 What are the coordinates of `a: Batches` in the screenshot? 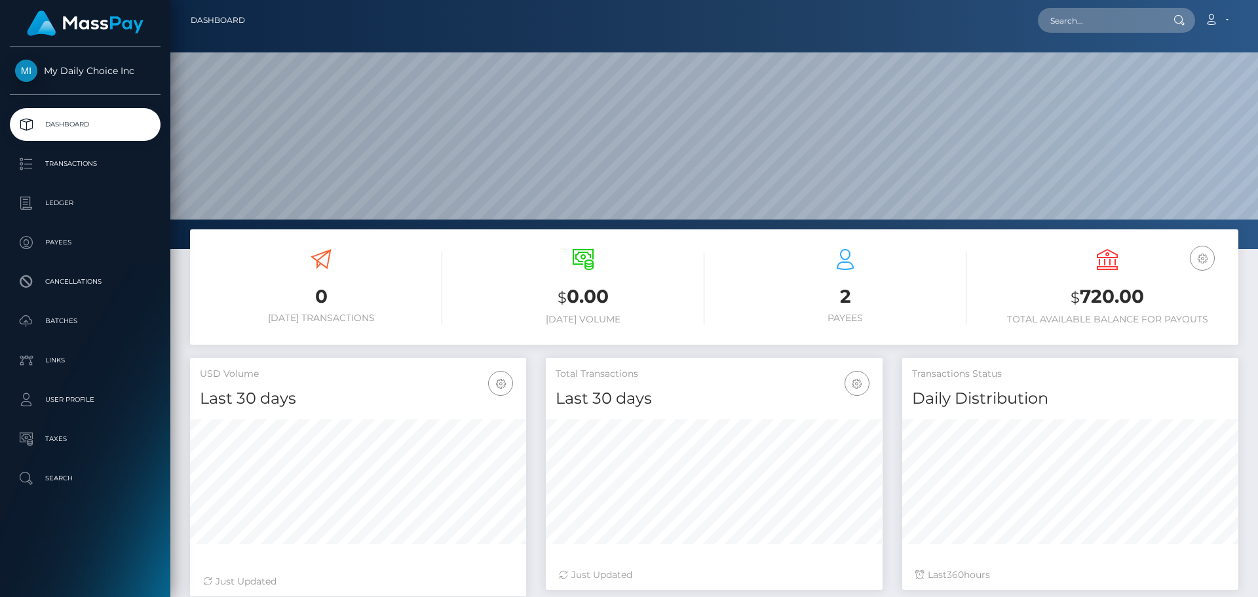 It's located at (85, 321).